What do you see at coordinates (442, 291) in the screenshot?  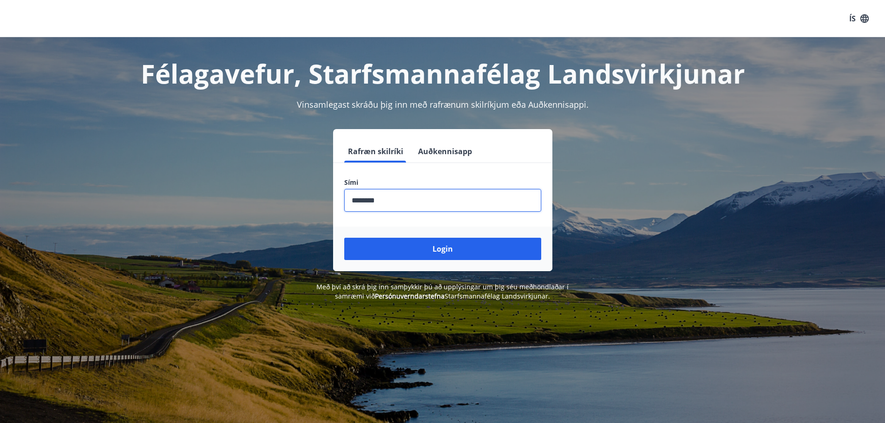 I see `span: Með því að skrá þig inn samþykkir þú að upplýsingar um þig séu meðhöndlaðar í samræmi við Starfsm...` at bounding box center [442, 291].